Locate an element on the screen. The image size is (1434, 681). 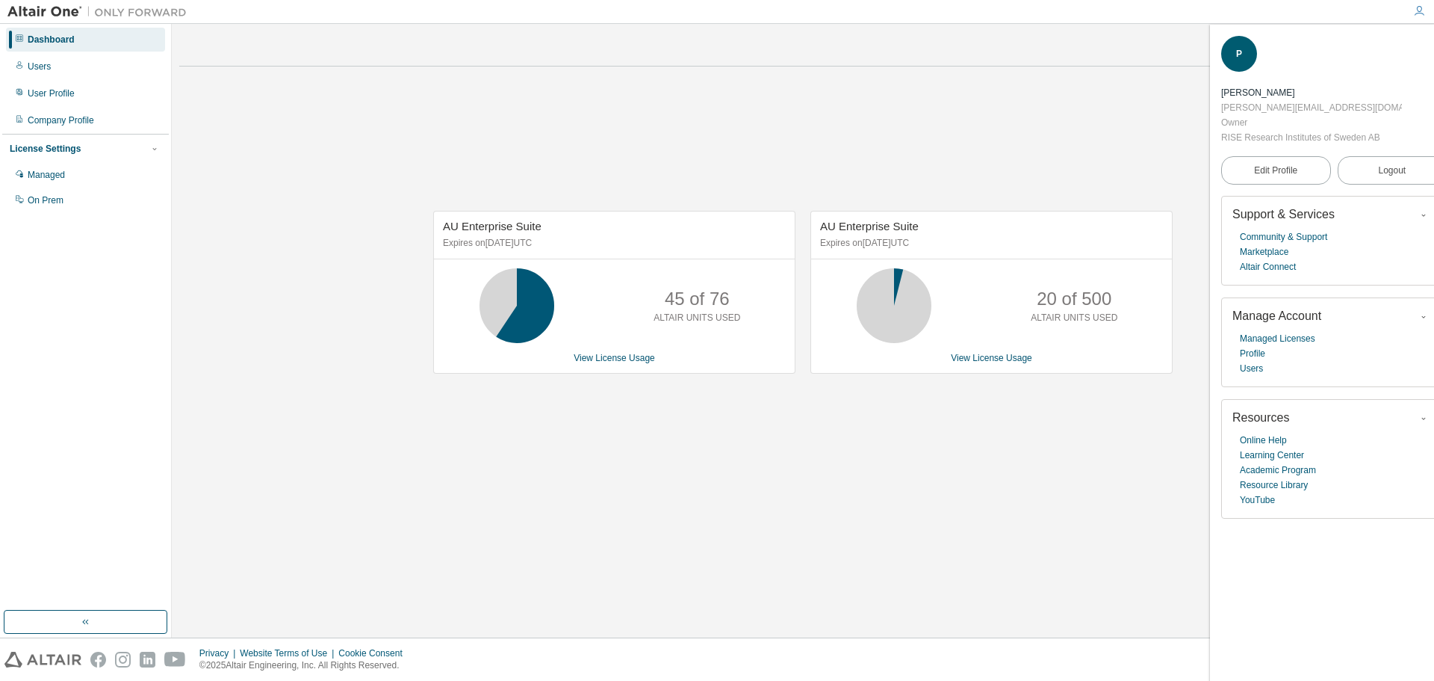
div: Privacy is located at coordinates (220, 653).